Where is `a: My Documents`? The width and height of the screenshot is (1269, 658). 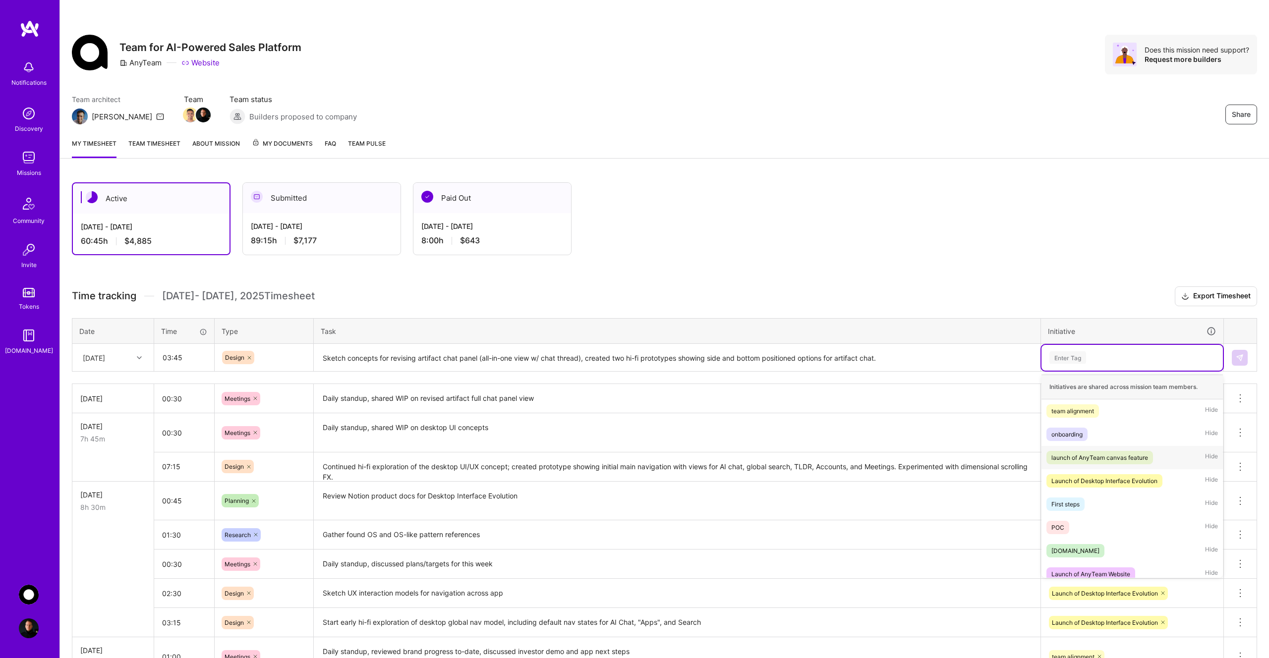 a: My Documents is located at coordinates (282, 148).